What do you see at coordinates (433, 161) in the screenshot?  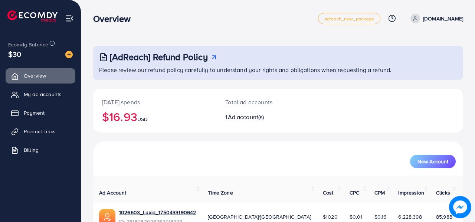 I see `button: New Account` at bounding box center [433, 161].